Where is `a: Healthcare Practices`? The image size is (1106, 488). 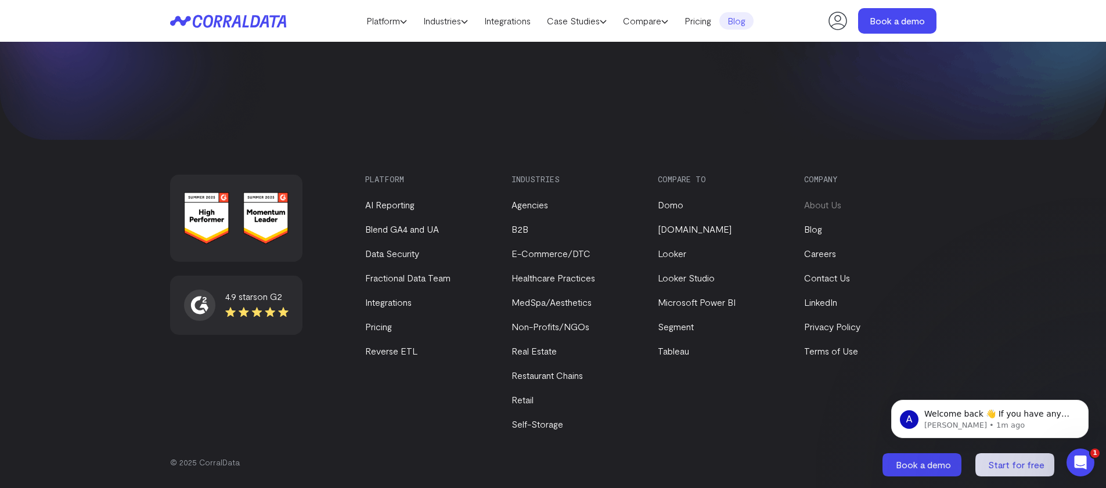 a: Healthcare Practices is located at coordinates (553, 277).